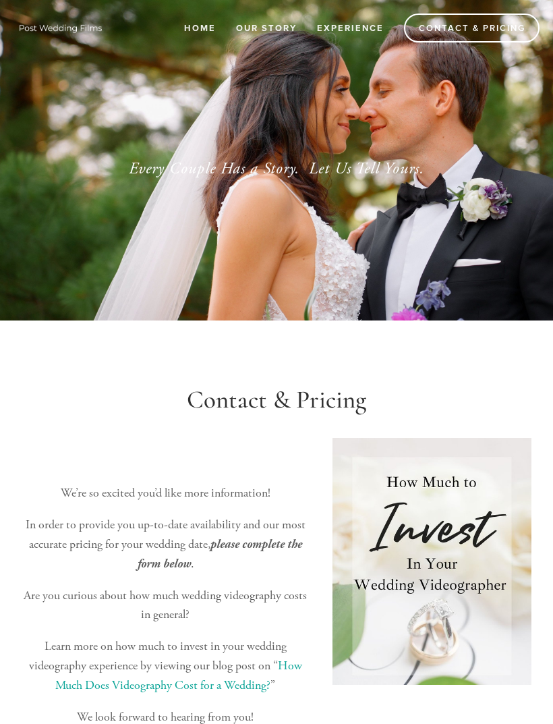  Describe the element at coordinates (277, 169) in the screenshot. I see `p: Every Couple Has a Story. Let Us Tell Yours.` at that location.